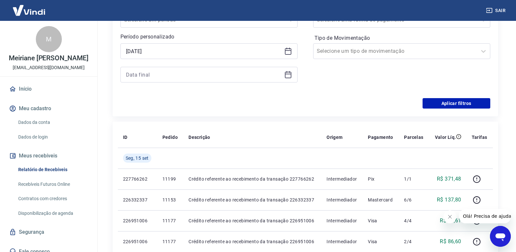 The height and width of the screenshot is (252, 516). I want to click on input: Data inicial, so click(204, 51).